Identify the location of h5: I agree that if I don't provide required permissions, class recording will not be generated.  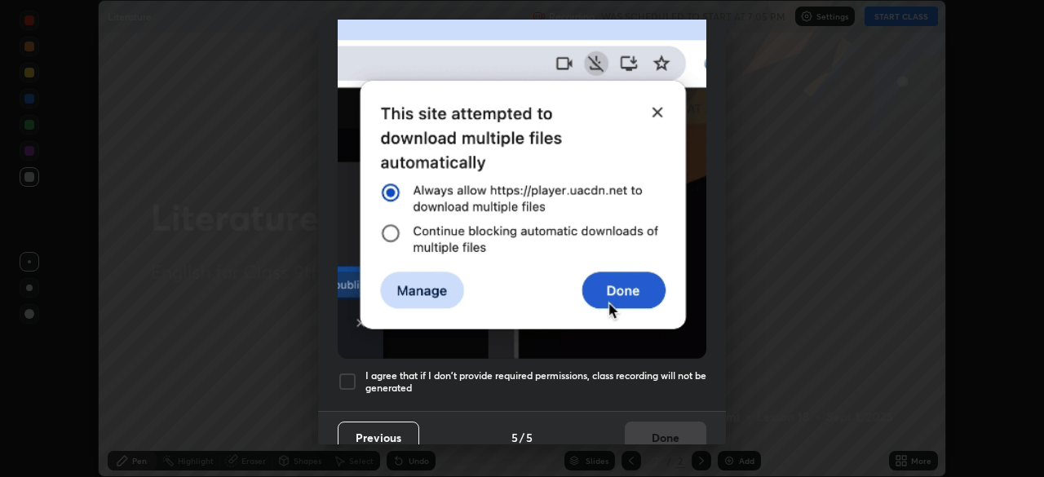
(536, 382).